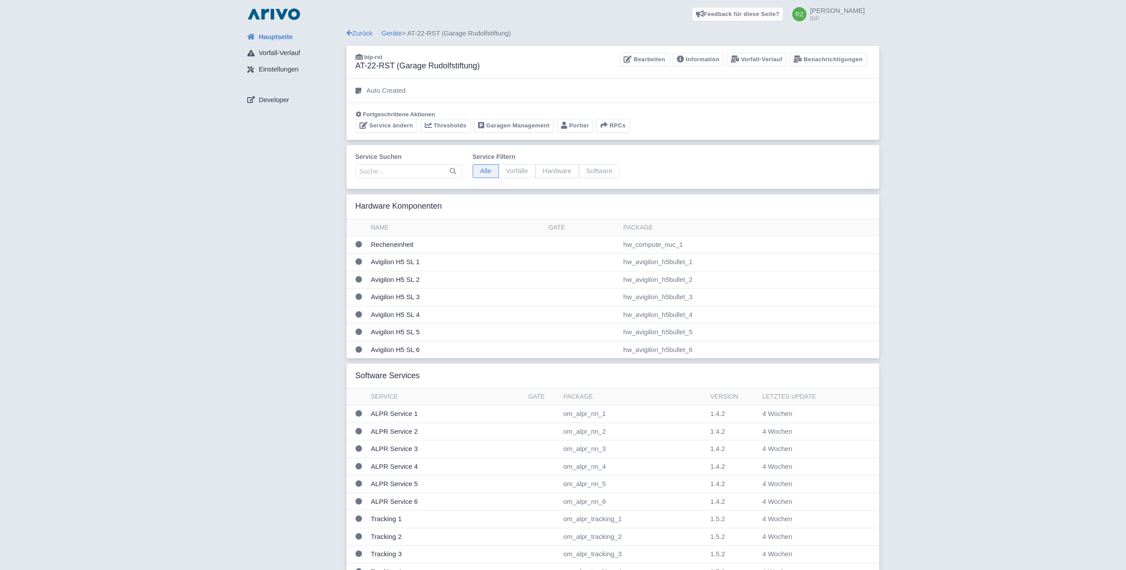 This screenshot has height=570, width=1126. What do you see at coordinates (456, 262) in the screenshot?
I see `td: Avigilon H5 SL 1` at bounding box center [456, 262].